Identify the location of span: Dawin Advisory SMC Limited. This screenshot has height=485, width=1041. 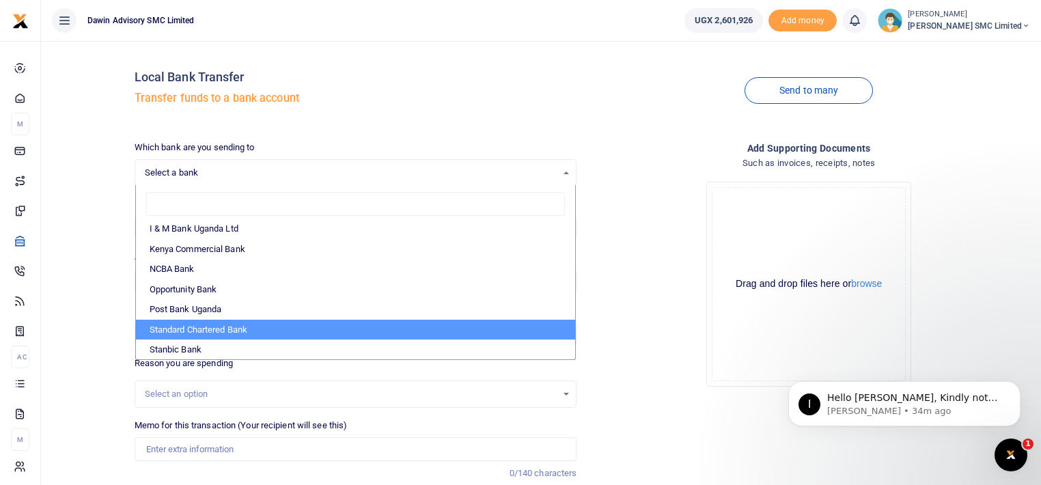
(141, 21).